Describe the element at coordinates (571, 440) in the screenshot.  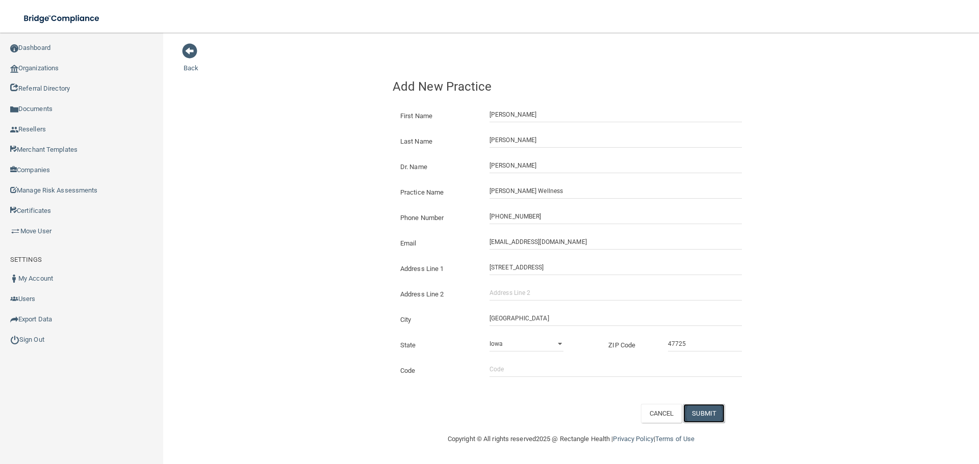
I see `div: Copyright © All rights reserved 2025 @ Rectangle Health | |` at that location.